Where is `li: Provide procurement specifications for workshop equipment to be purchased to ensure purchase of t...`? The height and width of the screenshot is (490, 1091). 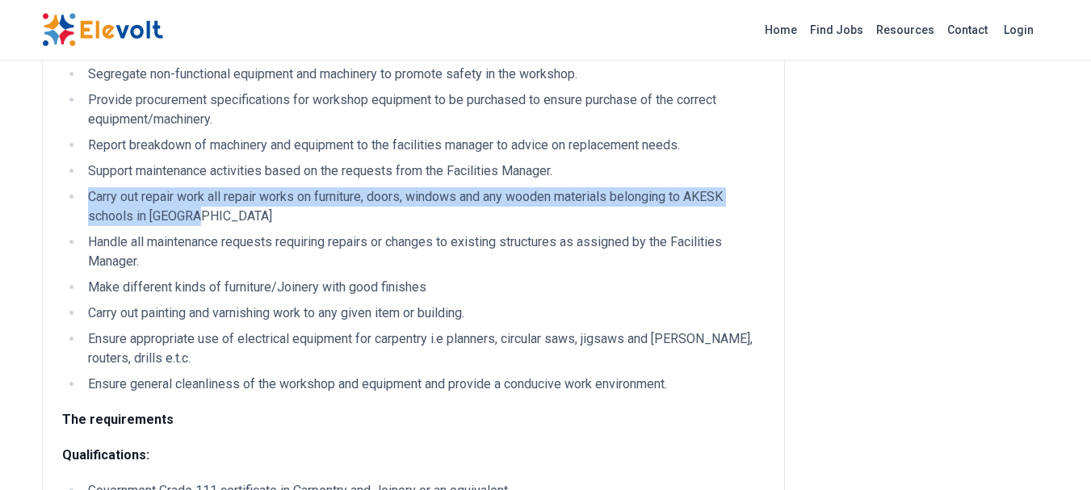
li: Provide procurement specifications for workshop equipment to be purchased to ensure purchase of t... is located at coordinates (424, 110).